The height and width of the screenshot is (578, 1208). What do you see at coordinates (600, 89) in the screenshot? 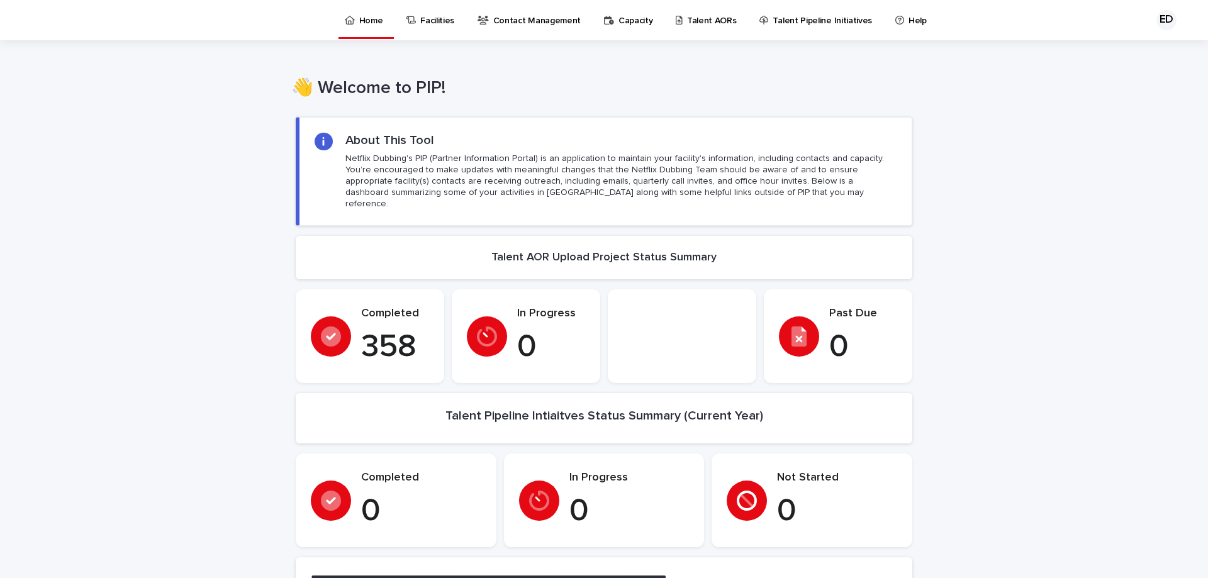
I see `h1: 👋 Welcome to PIP!` at bounding box center [600, 89].